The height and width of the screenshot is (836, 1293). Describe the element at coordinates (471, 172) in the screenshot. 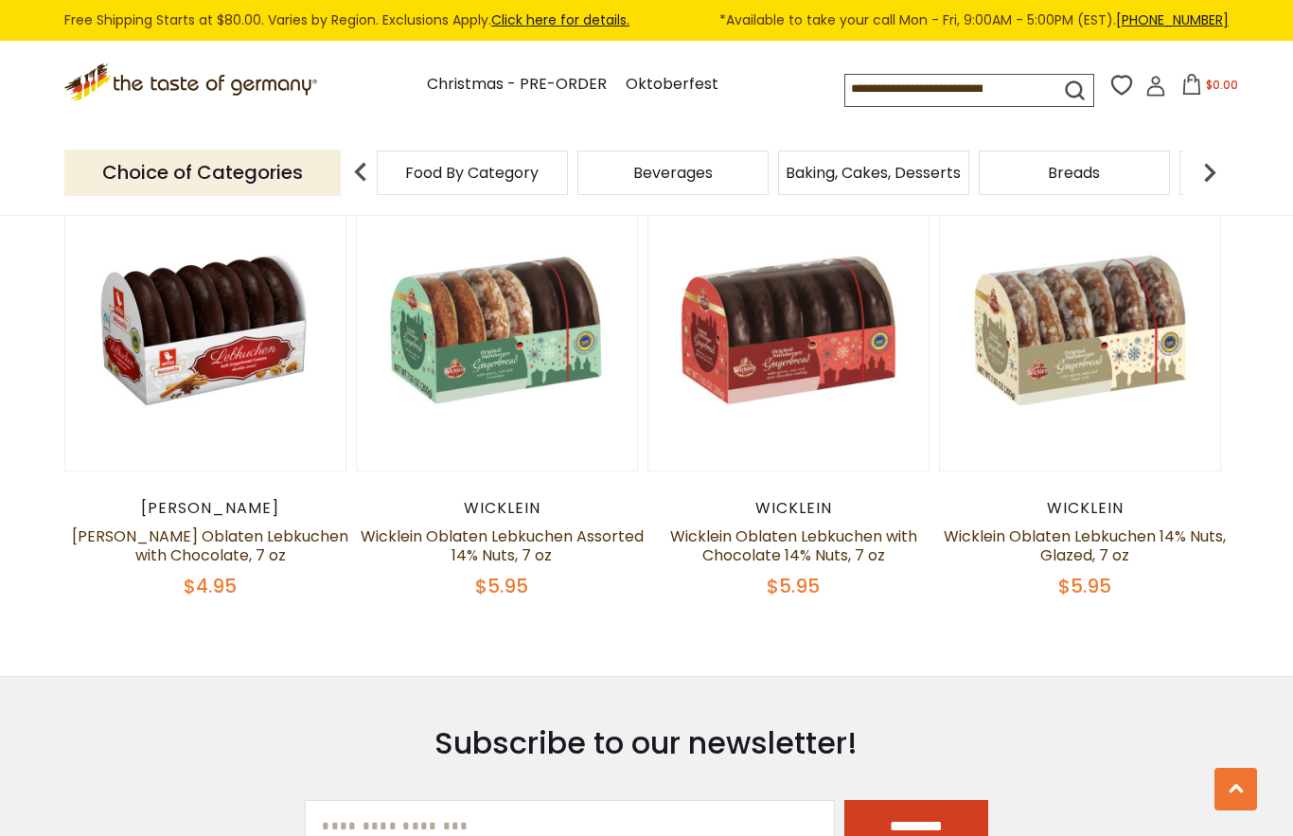

I see `span: Food By Category` at that location.